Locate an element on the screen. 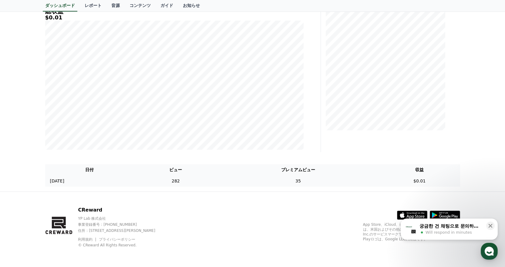 This screenshot has height=267, width=505. th: ビュー is located at coordinates (176, 170).